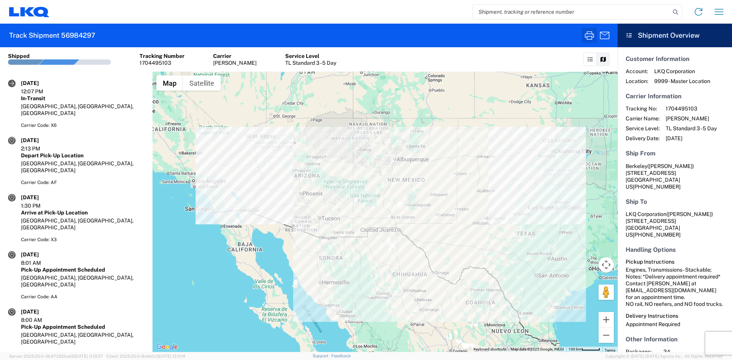  What do you see at coordinates (606, 293) in the screenshot?
I see `button: Drag Pegman onto the map to open Street View` at bounding box center [606, 293].